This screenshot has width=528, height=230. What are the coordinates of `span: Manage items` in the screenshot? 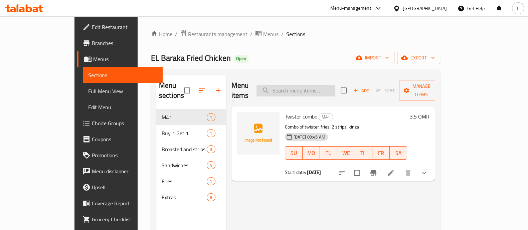 It's located at (422, 91).